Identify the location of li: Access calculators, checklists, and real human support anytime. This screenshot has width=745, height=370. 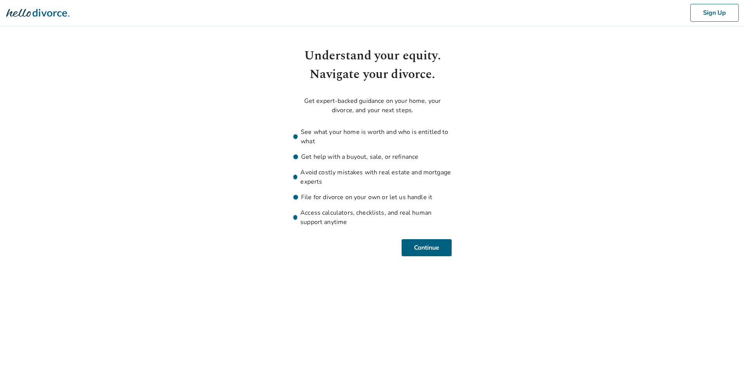
(372, 217).